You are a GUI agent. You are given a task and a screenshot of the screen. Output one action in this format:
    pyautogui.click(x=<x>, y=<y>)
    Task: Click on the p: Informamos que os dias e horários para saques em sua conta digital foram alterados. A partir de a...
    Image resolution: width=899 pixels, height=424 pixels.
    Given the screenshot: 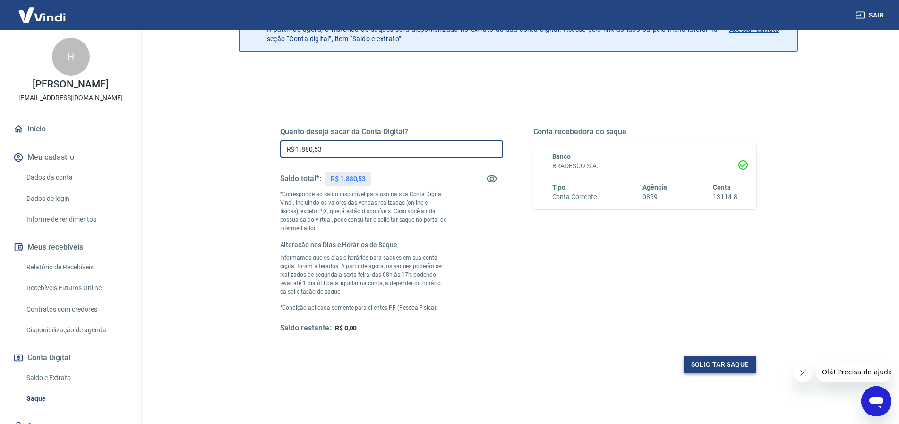 What is the action you would take?
    pyautogui.click(x=364, y=274)
    